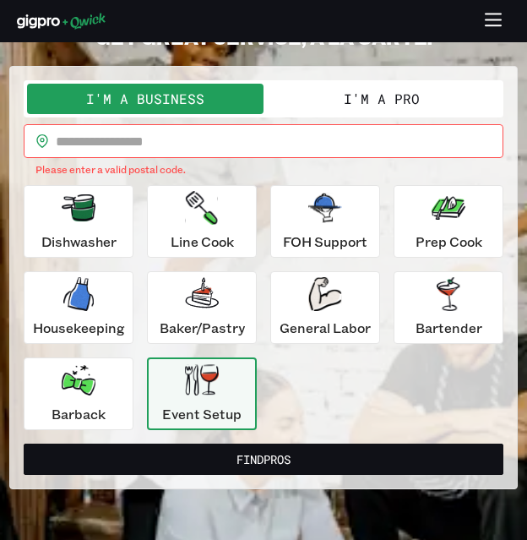 The width and height of the screenshot is (527, 540). Describe the element at coordinates (263, 37) in the screenshot. I see `h2: GET GREAT SERVICE, A LA CARTE.` at that location.